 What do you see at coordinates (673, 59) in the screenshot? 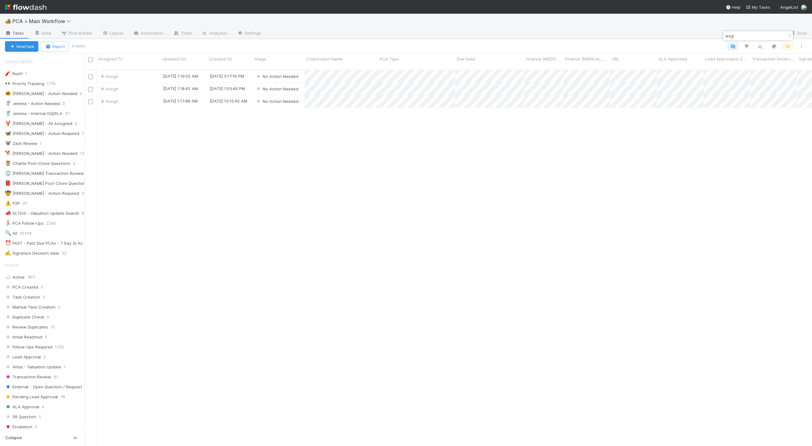
I see `span: ALA Approved` at bounding box center [673, 59].